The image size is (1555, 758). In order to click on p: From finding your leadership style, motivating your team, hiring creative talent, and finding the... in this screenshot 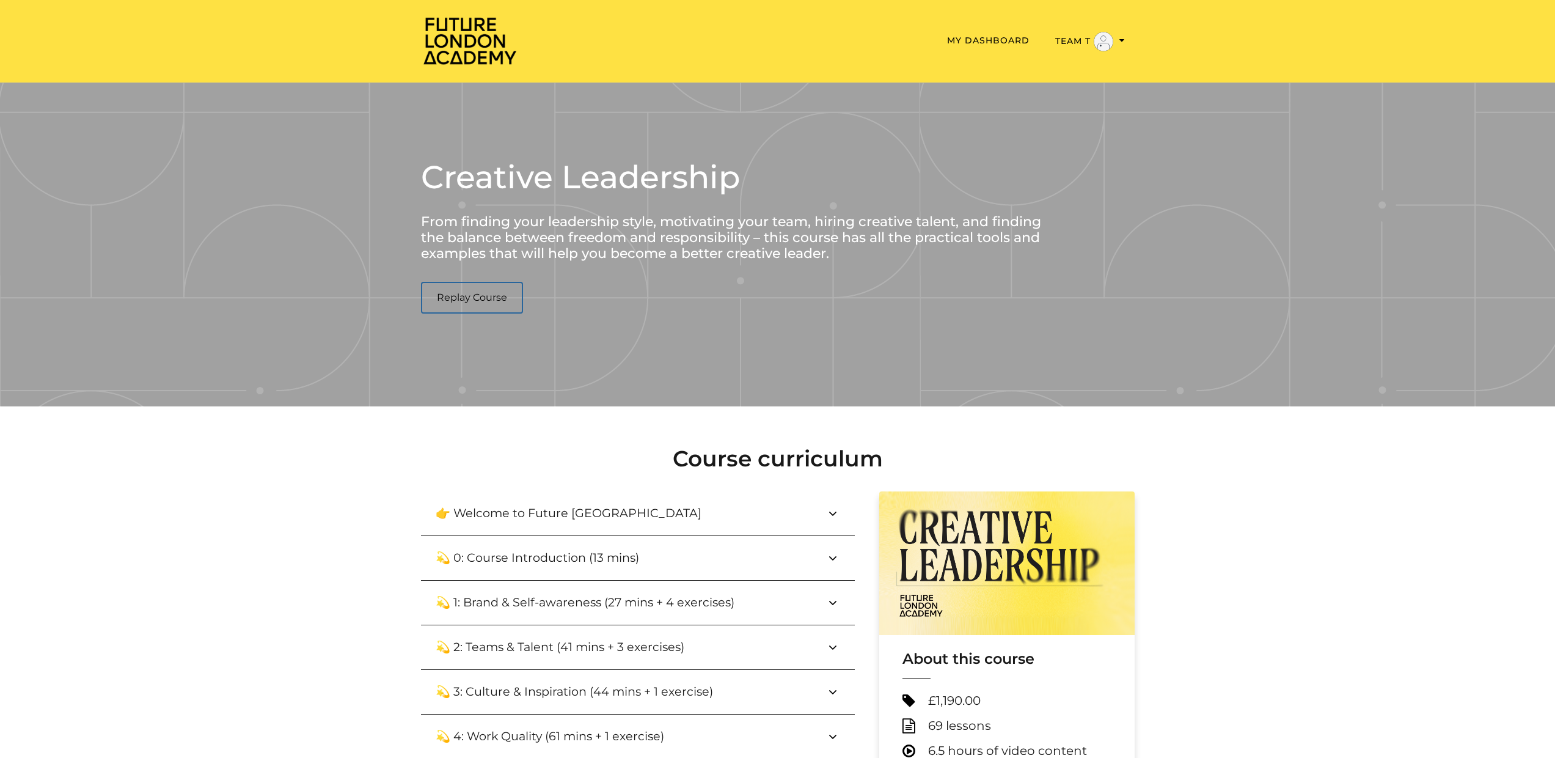, I will do `click(742, 238)`.